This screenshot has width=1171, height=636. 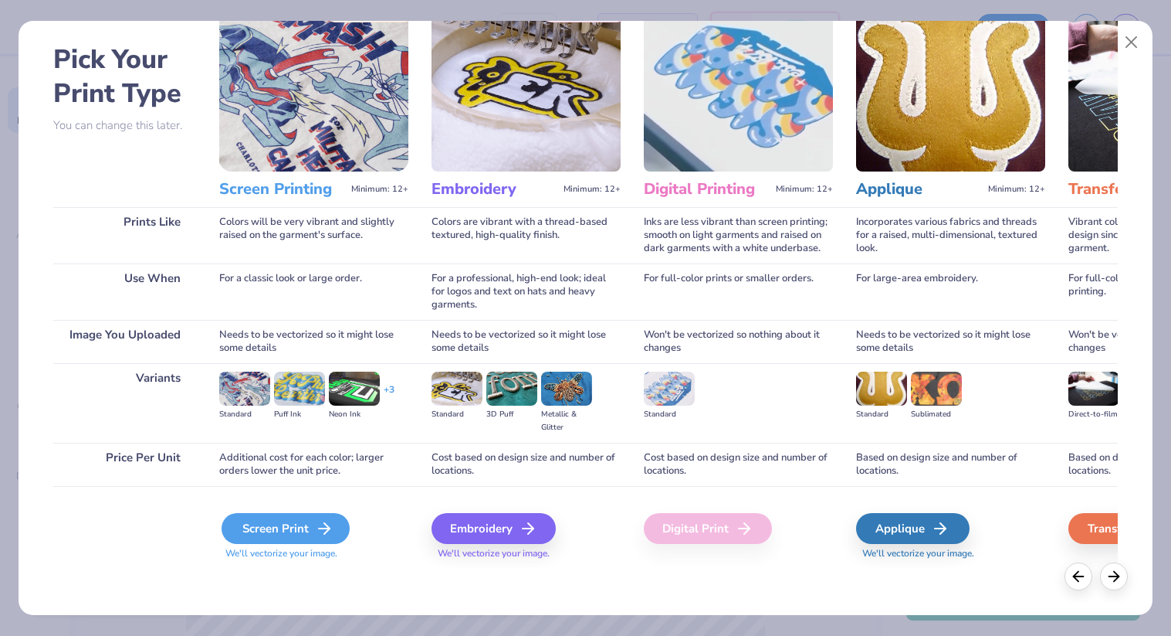 What do you see at coordinates (300, 388) in the screenshot?
I see `img: Puff Ink` at bounding box center [300, 388].